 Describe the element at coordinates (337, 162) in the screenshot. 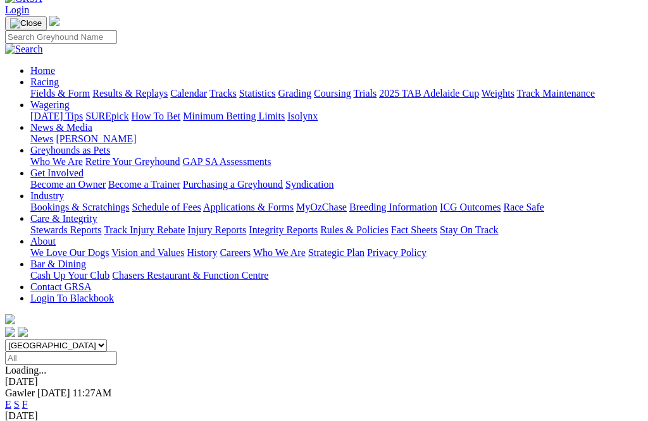

I see `div: Greyhounds as Pets` at that location.